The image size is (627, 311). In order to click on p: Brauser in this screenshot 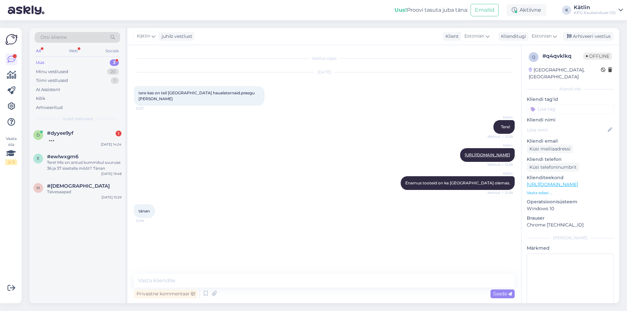, I will do `click(571, 218)`.